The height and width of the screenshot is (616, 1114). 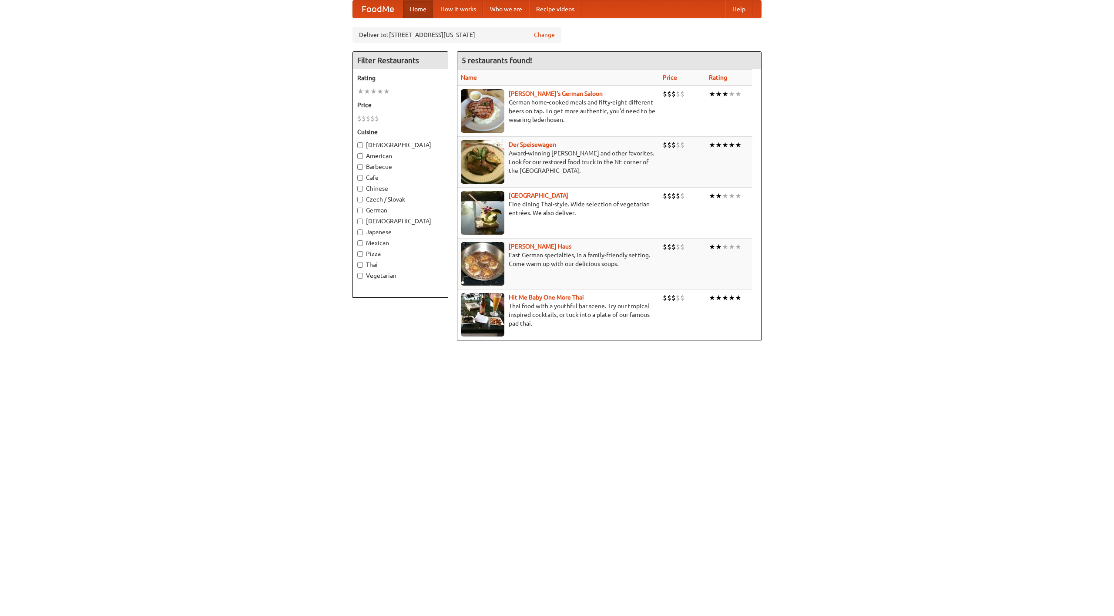 What do you see at coordinates (400, 188) in the screenshot?
I see `label: Chinese` at bounding box center [400, 188].